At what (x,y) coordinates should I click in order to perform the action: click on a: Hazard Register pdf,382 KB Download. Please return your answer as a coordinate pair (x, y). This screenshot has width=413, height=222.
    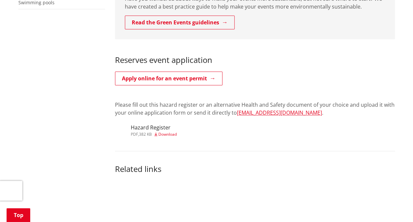
    Looking at the image, I should click on (146, 130).